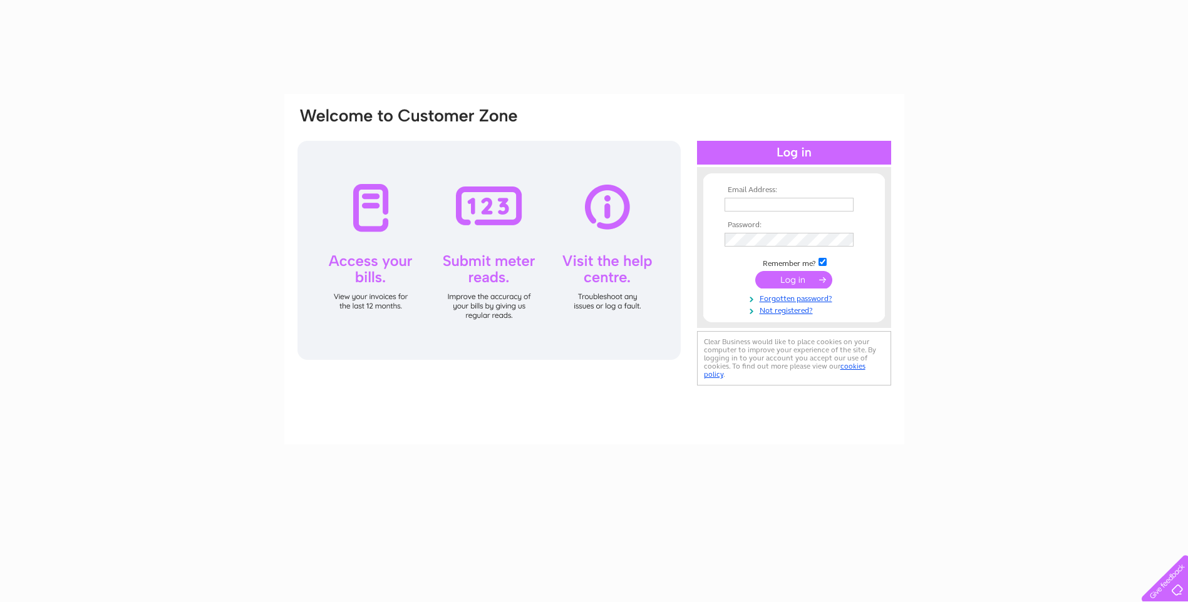 The width and height of the screenshot is (1188, 602). Describe the element at coordinates (794, 262) in the screenshot. I see `td: Remember me?` at that location.